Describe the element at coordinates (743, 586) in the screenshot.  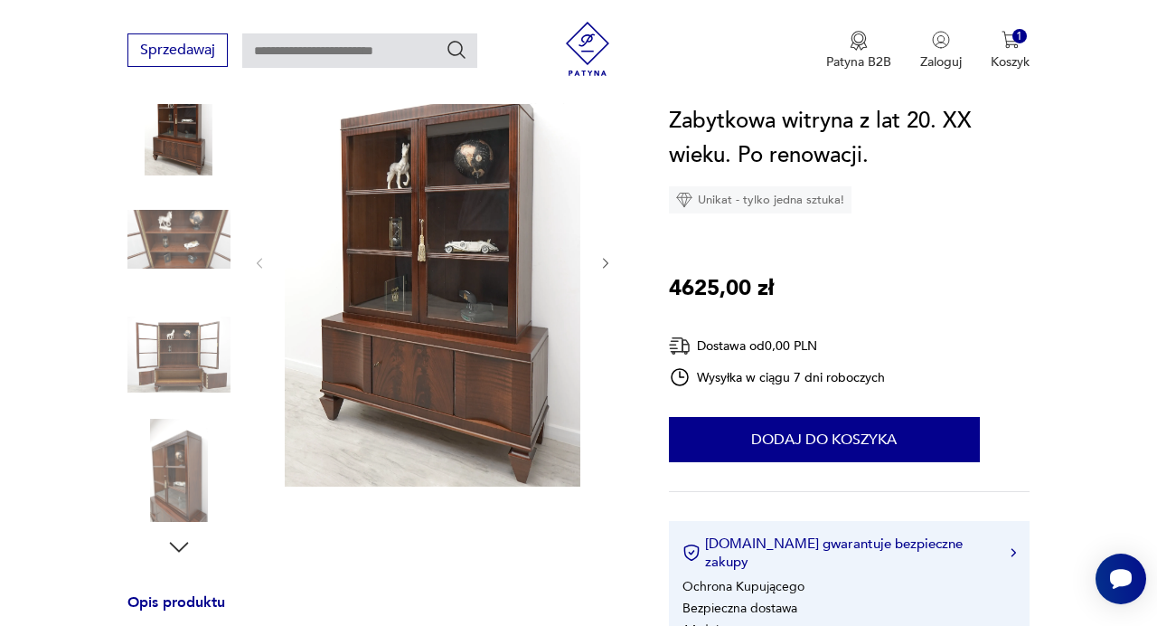
I see `li: Ochrona Kupującego` at that location.